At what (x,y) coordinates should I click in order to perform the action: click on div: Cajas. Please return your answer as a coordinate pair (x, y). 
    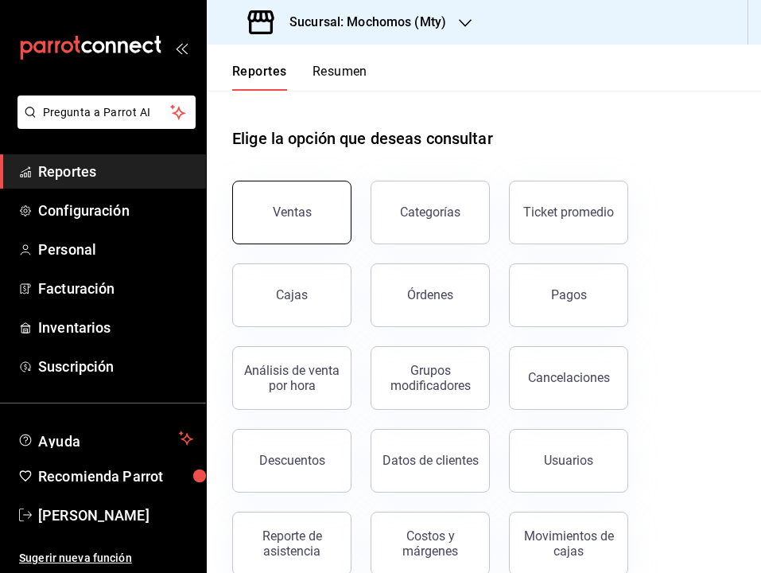
    Looking at the image, I should click on (292, 294).